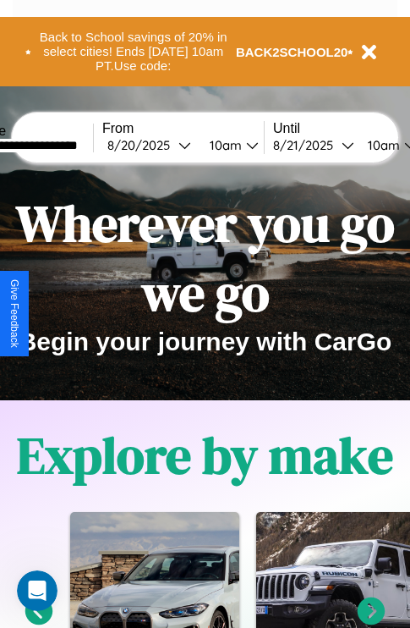  Describe the element at coordinates (292, 52) in the screenshot. I see `b: BACK2SCHOOL20` at that location.